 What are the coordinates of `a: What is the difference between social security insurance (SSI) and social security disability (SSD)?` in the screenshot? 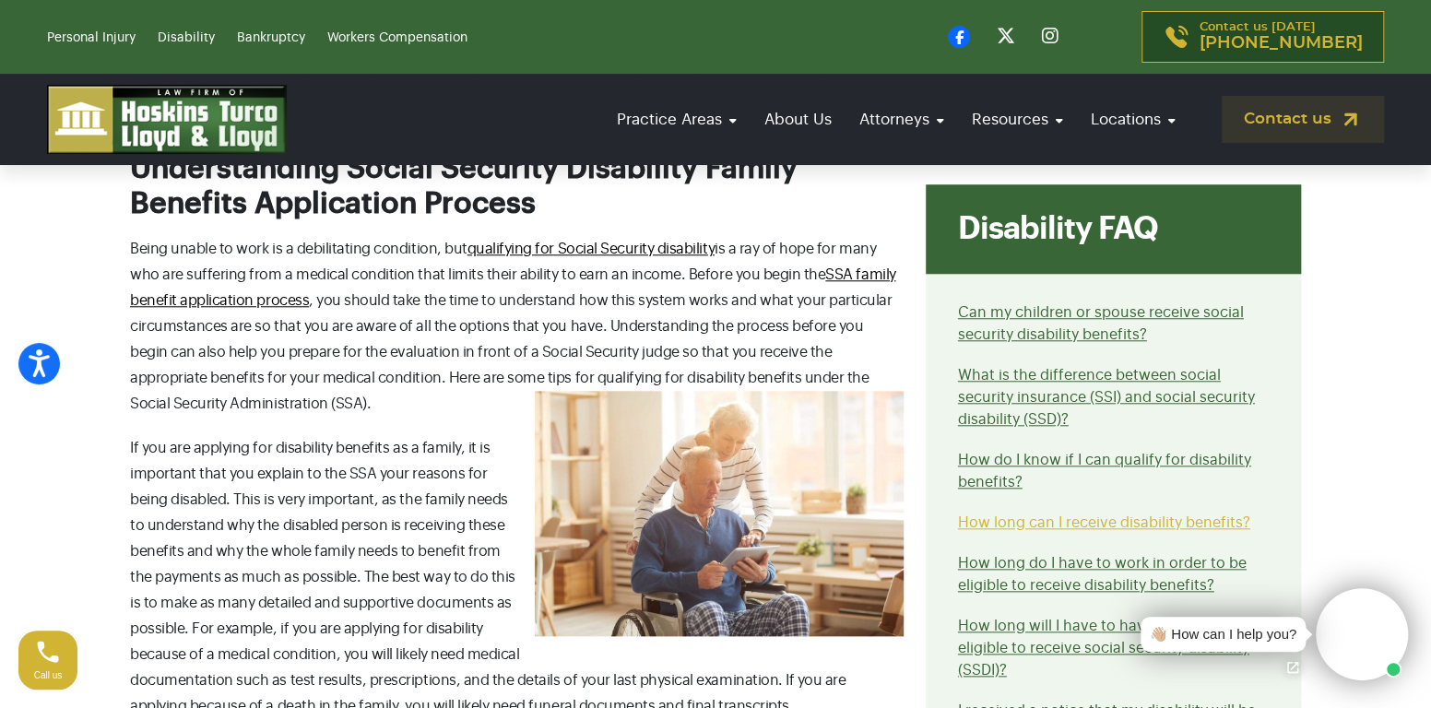 It's located at (1106, 397).